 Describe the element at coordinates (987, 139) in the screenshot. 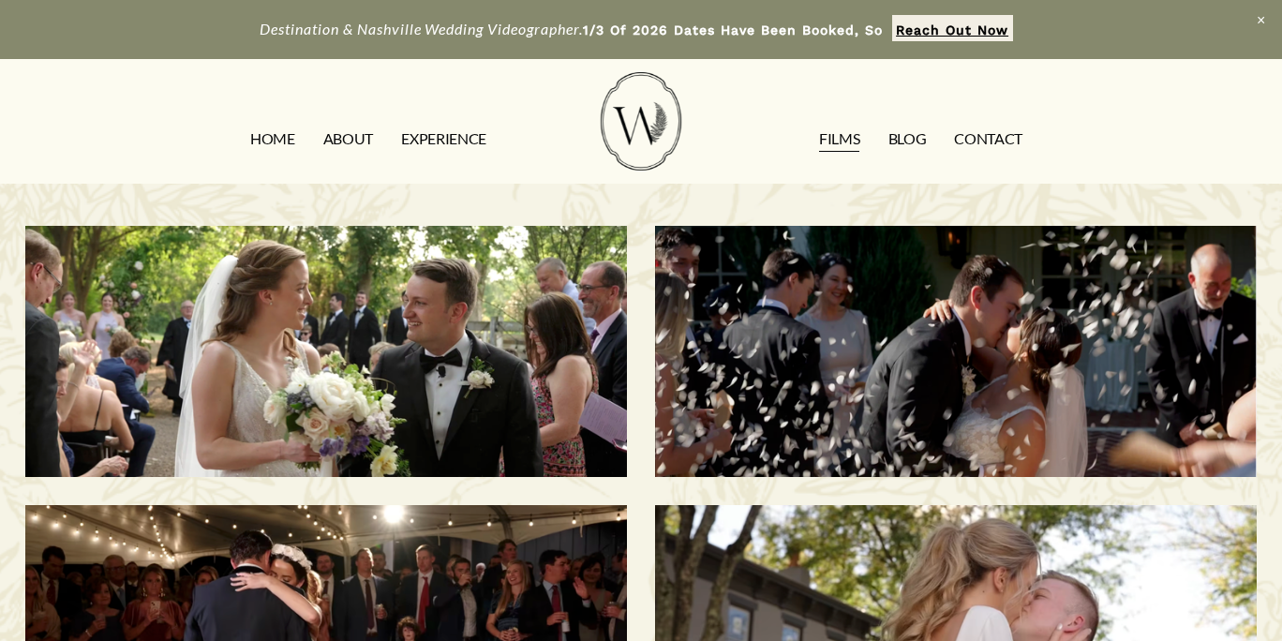

I see `a: CONTACT` at that location.